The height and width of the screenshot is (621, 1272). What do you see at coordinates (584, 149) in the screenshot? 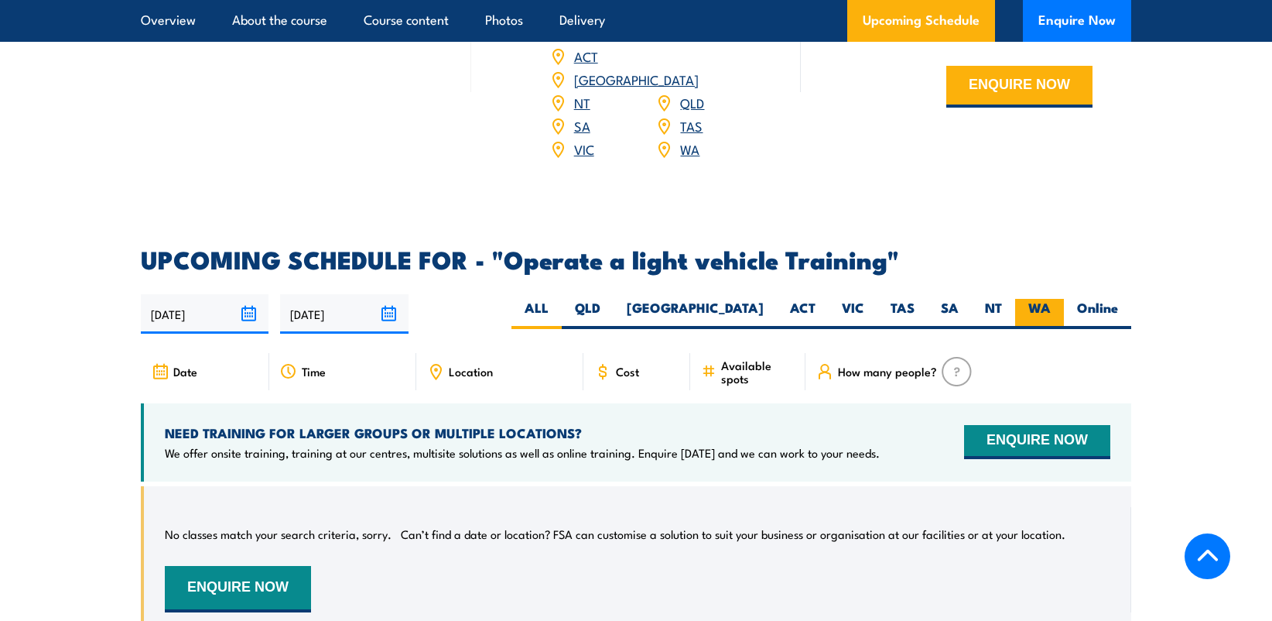
I see `a: VIC` at bounding box center [584, 149].